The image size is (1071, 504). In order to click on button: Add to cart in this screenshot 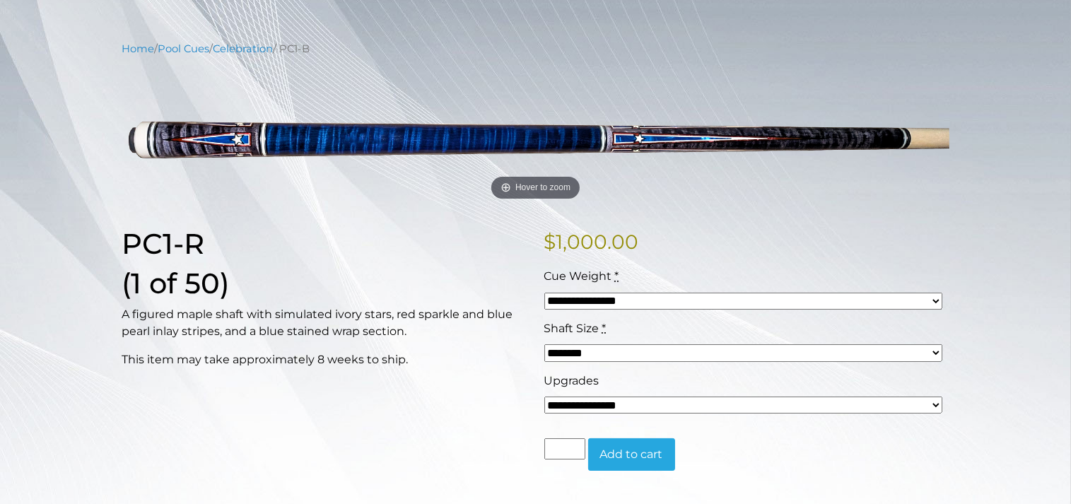, I will do `click(631, 454)`.